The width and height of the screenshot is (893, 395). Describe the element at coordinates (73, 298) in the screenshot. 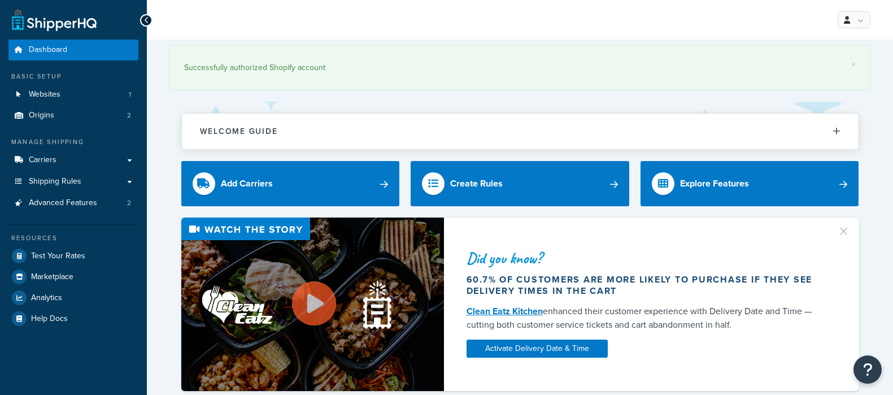

I see `li: Analytics` at that location.